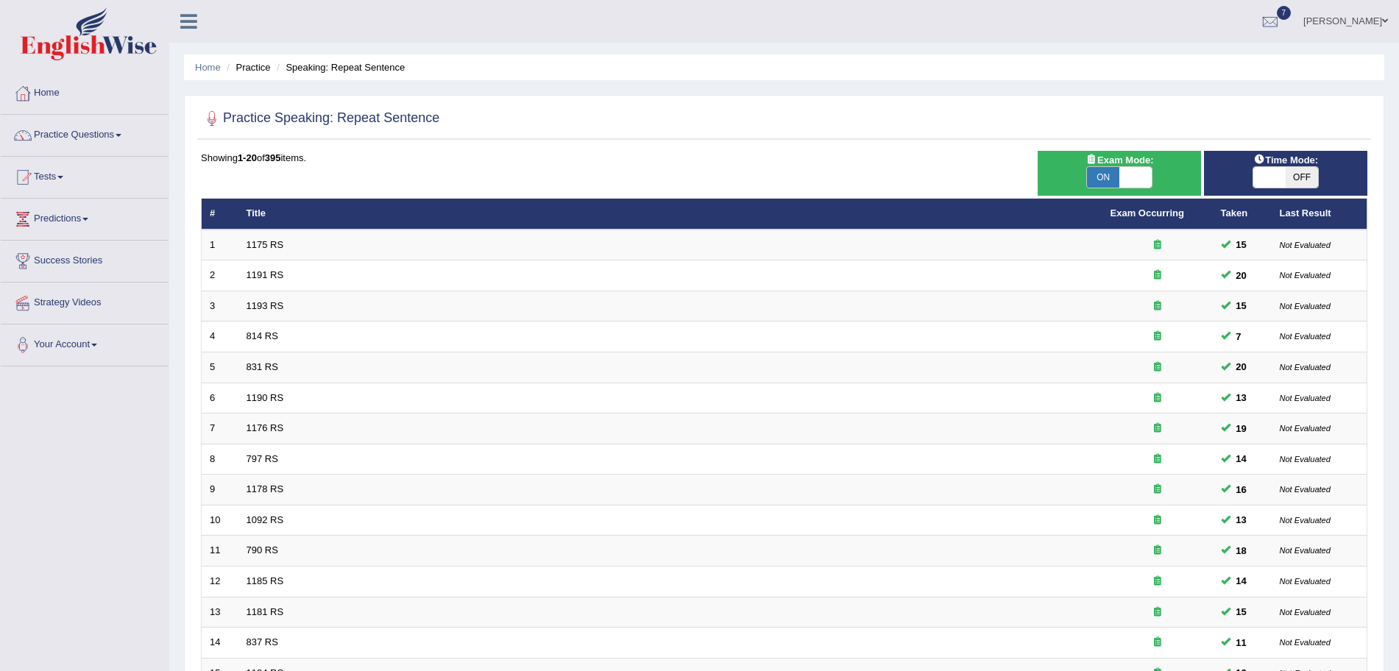  I want to click on a: Predictions, so click(85, 217).